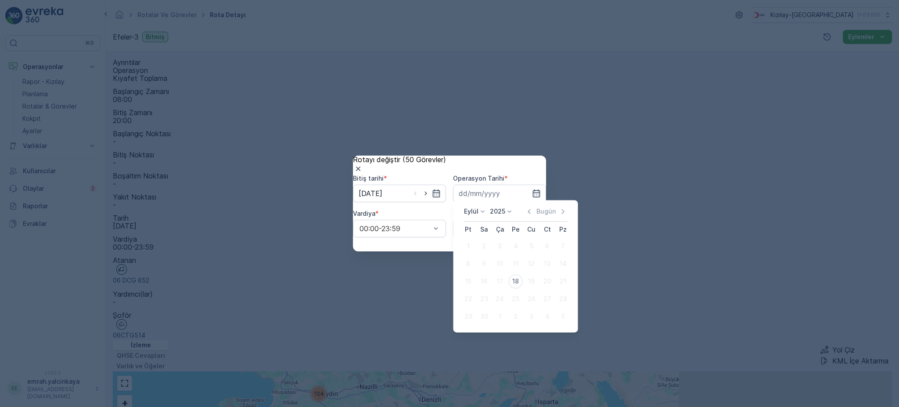 The width and height of the screenshot is (899, 407). What do you see at coordinates (484, 263) in the screenshot?
I see `div: 9` at bounding box center [484, 263].